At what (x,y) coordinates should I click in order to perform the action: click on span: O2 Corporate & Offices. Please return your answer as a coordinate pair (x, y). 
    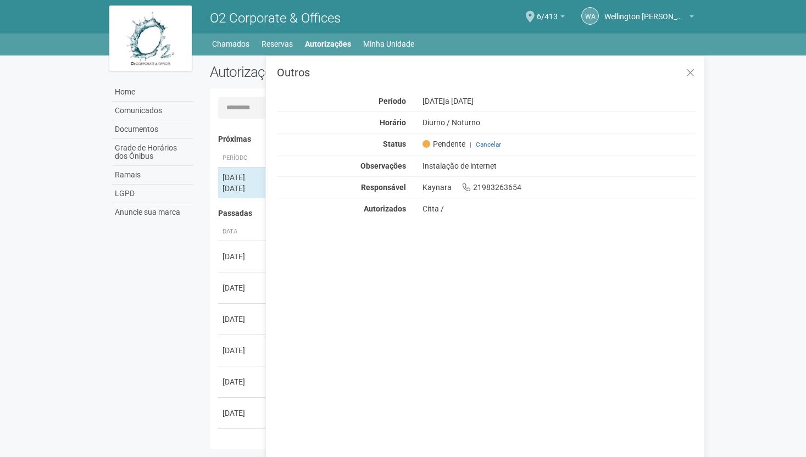
    Looking at the image, I should click on (275, 18).